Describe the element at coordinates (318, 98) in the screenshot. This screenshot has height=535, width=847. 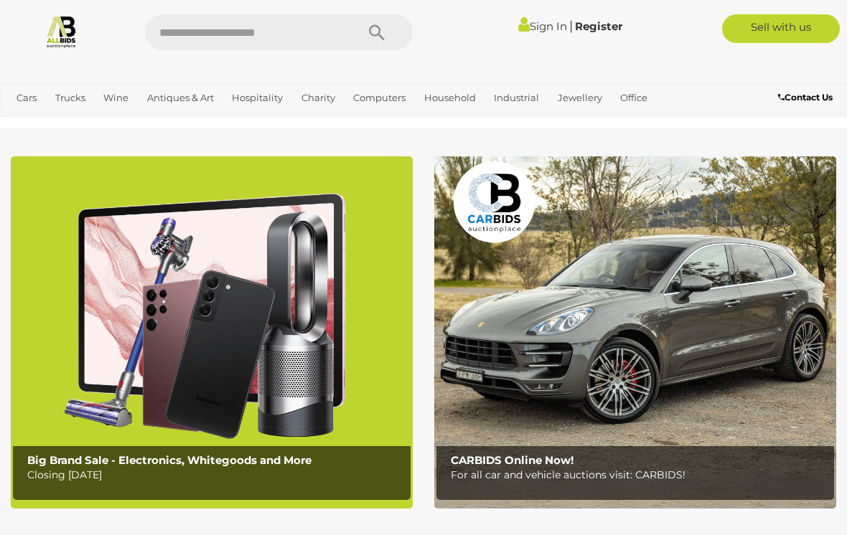
I see `a: Charity` at that location.